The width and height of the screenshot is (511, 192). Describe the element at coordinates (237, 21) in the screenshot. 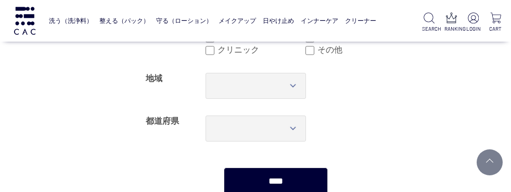

I see `a: メイクアップ` at that location.